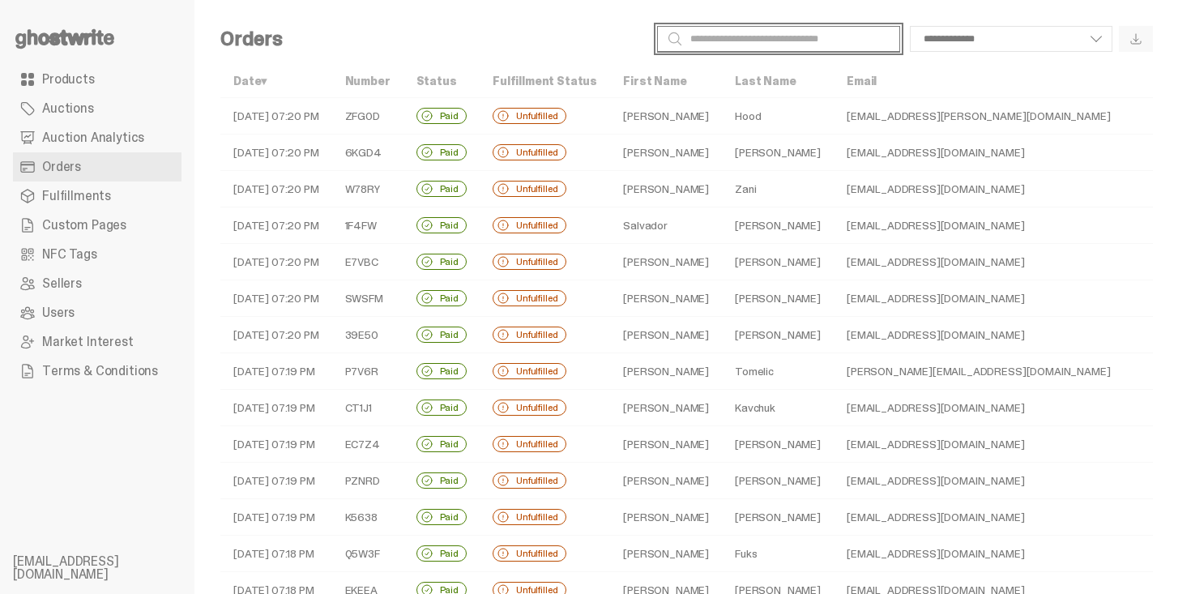 Image resolution: width=1191 pixels, height=594 pixels. Describe the element at coordinates (58, 313) in the screenshot. I see `span: Users` at that location.